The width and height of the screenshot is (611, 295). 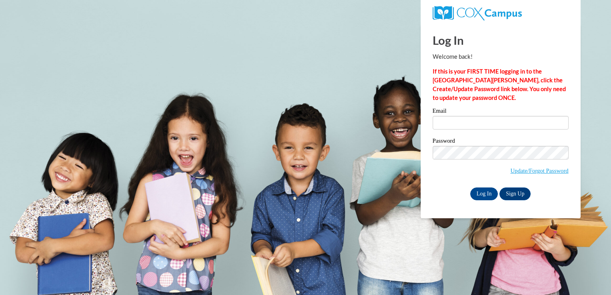 I want to click on label: Email, so click(x=501, y=112).